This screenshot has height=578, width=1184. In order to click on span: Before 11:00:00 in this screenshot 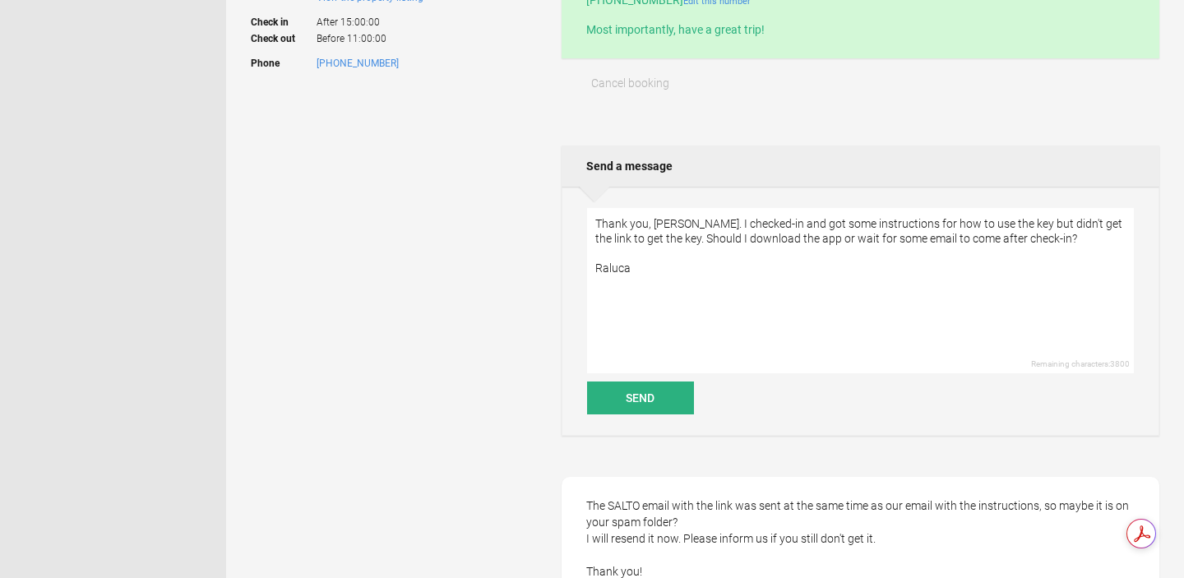, I will do `click(392, 39)`.